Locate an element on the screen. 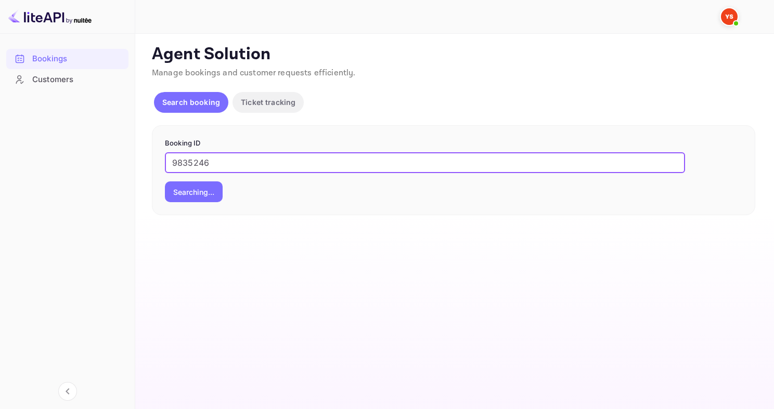 This screenshot has width=774, height=409. img: Yandex Support is located at coordinates (729, 17).